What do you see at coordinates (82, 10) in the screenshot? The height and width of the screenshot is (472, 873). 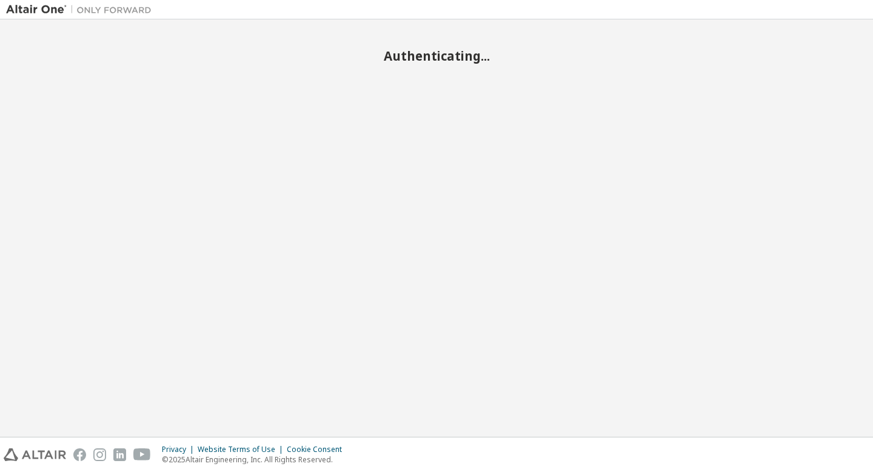 I see `img: Altair One` at bounding box center [82, 10].